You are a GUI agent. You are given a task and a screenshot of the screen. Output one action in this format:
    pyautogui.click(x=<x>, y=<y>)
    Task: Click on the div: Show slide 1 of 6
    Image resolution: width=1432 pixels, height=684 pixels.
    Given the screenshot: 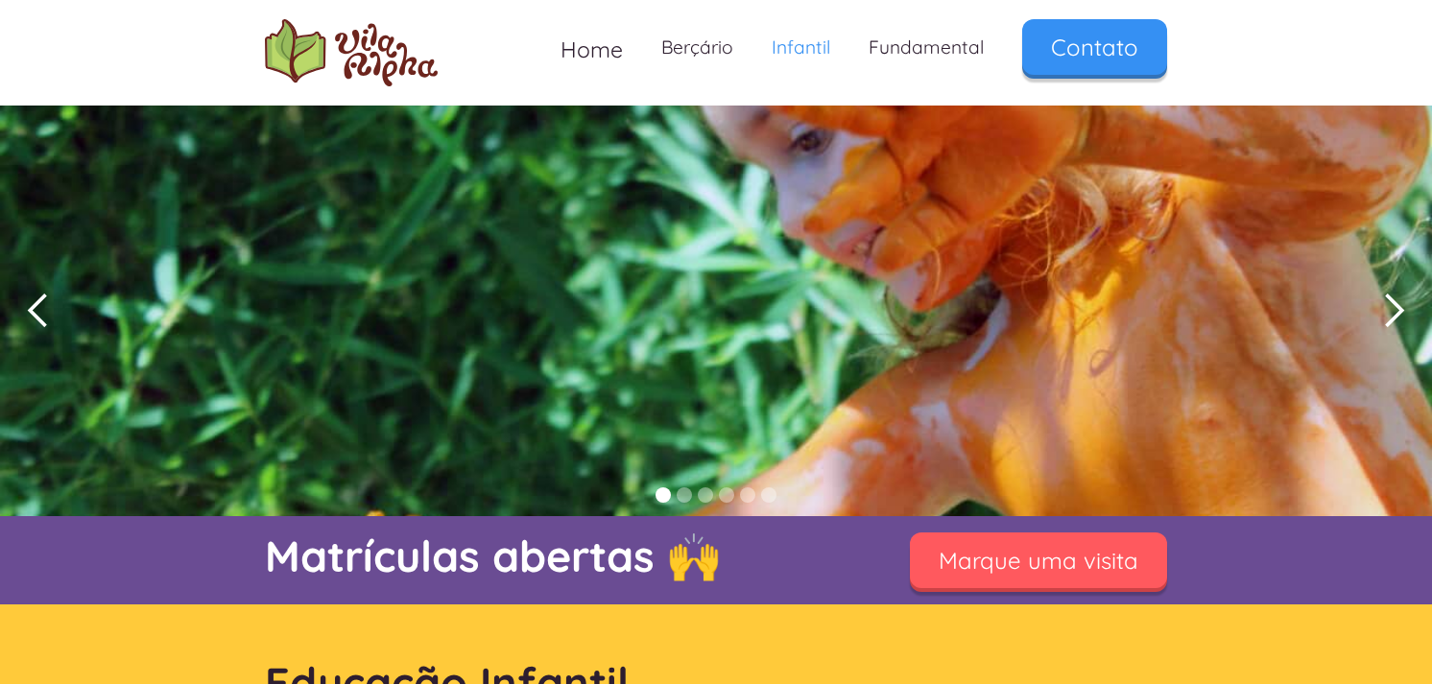 What is the action you would take?
    pyautogui.click(x=663, y=495)
    